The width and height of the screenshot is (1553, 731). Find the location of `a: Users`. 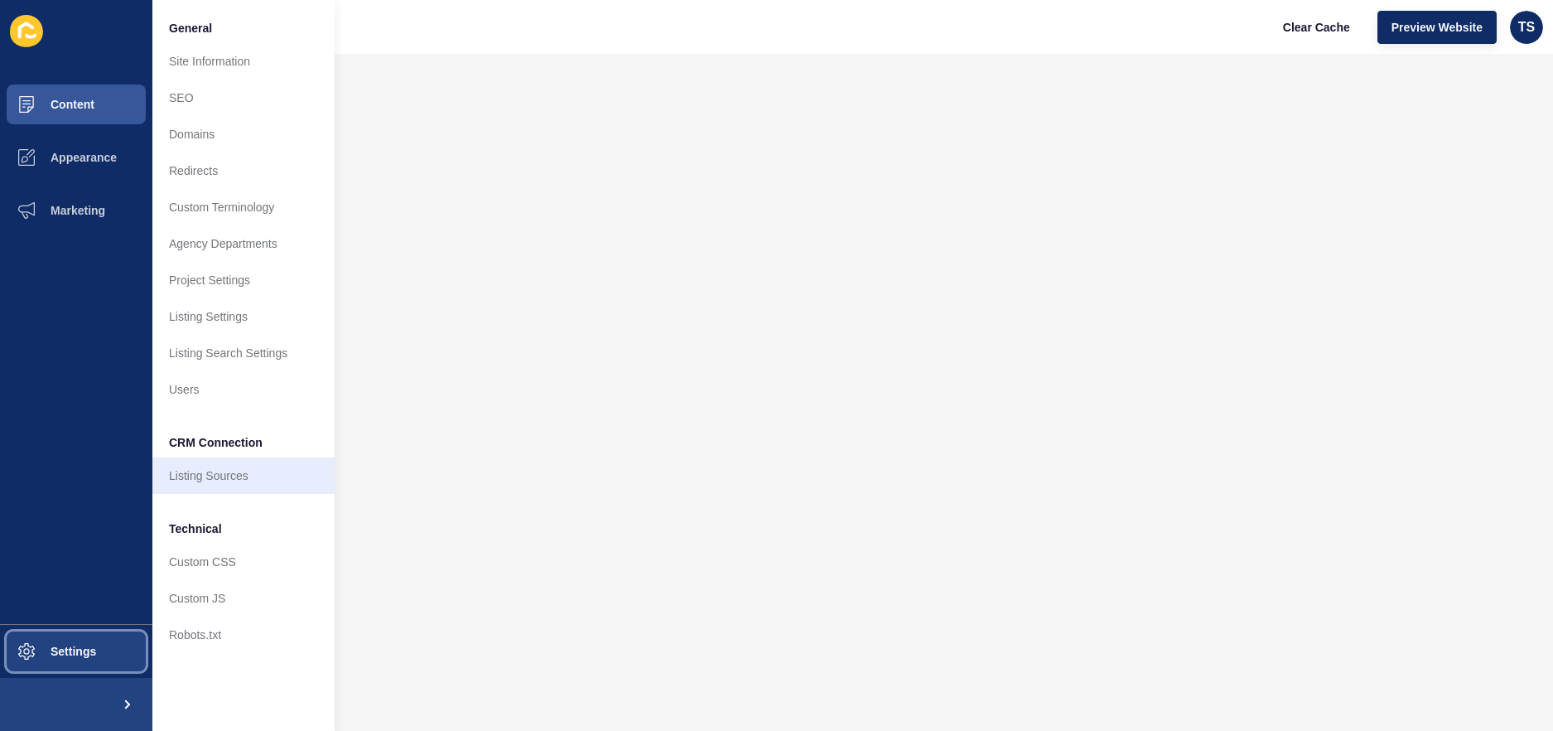

a: Users is located at coordinates (244, 389).